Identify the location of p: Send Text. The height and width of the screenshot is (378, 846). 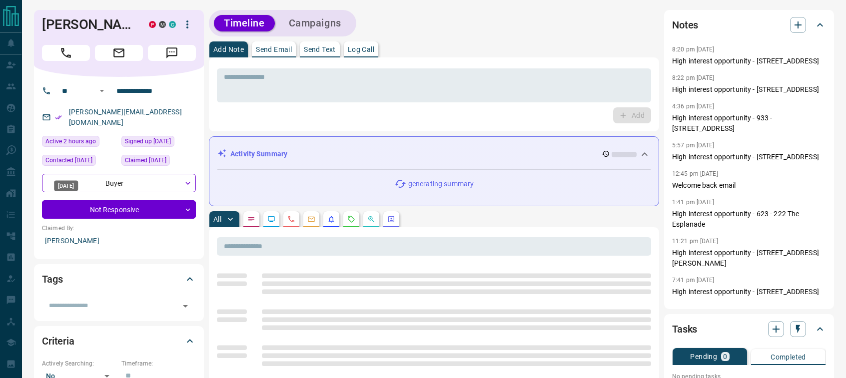
(320, 49).